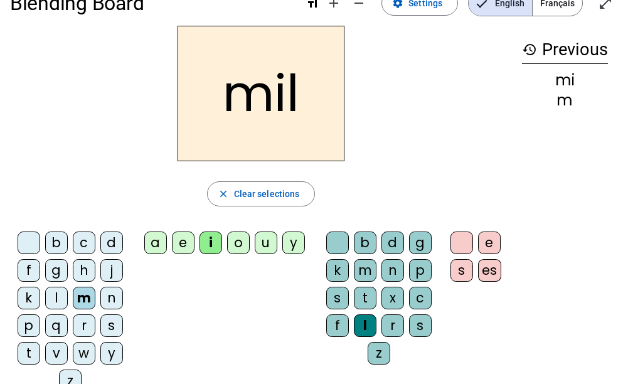 The width and height of the screenshot is (628, 384). What do you see at coordinates (156, 243) in the screenshot?
I see `div: a` at bounding box center [156, 243].